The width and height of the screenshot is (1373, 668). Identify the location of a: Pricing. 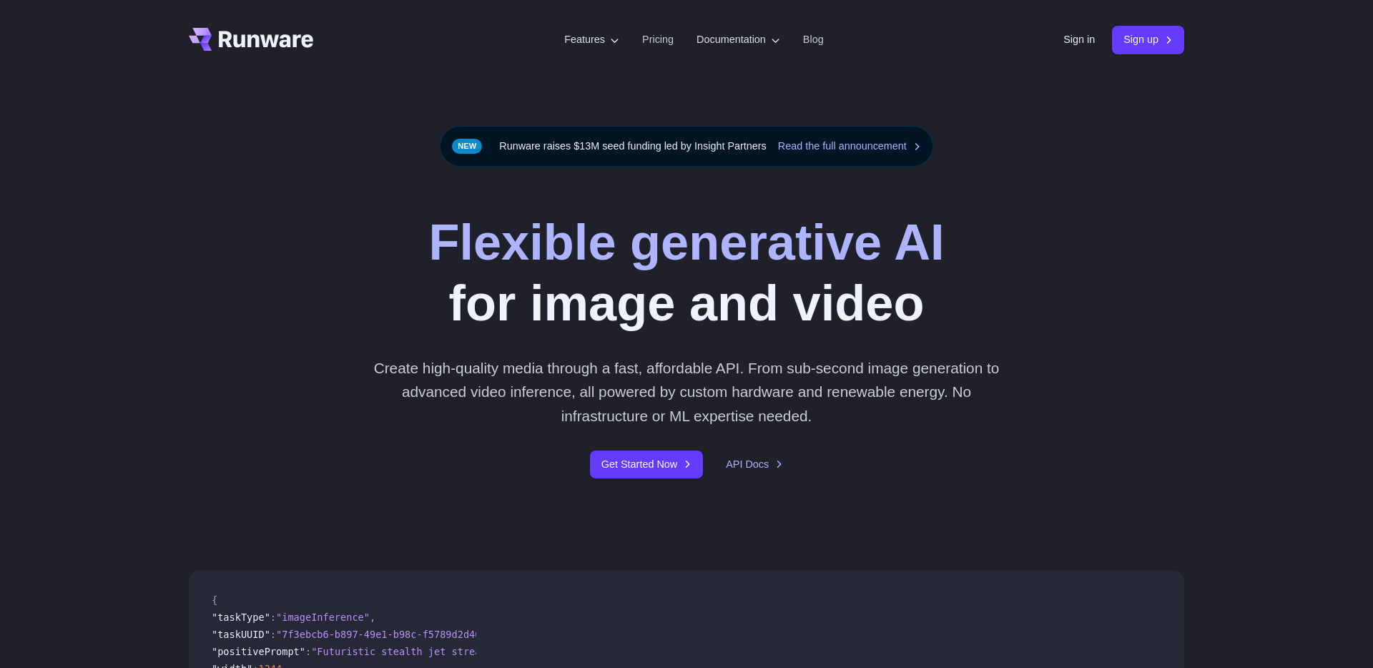
(658, 39).